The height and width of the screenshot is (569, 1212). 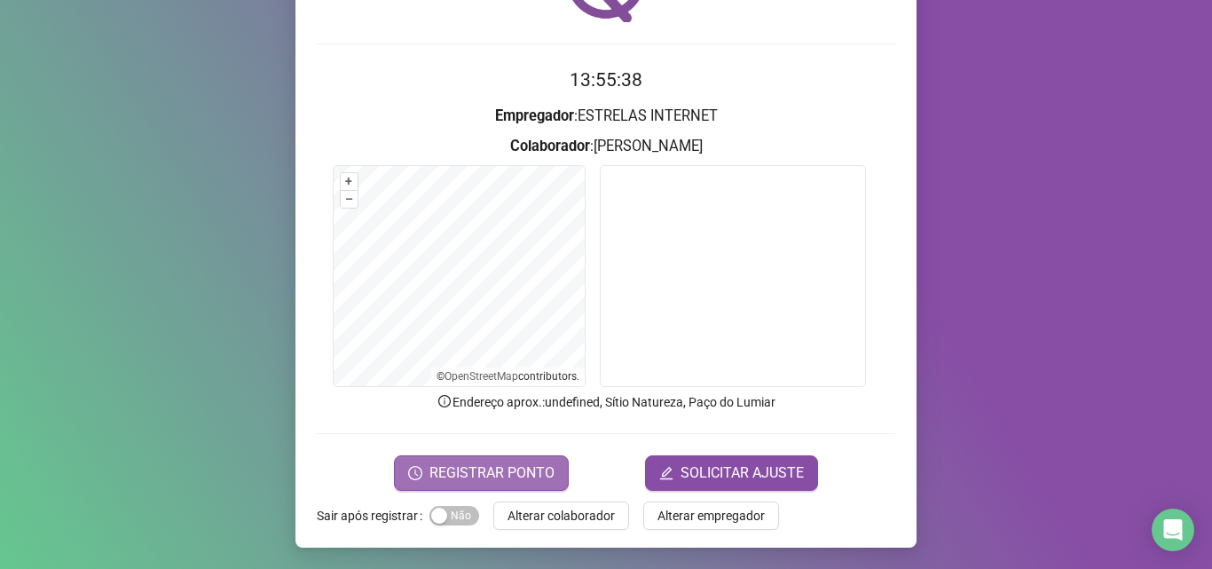 I want to click on span: Alterar empregador, so click(x=711, y=515).